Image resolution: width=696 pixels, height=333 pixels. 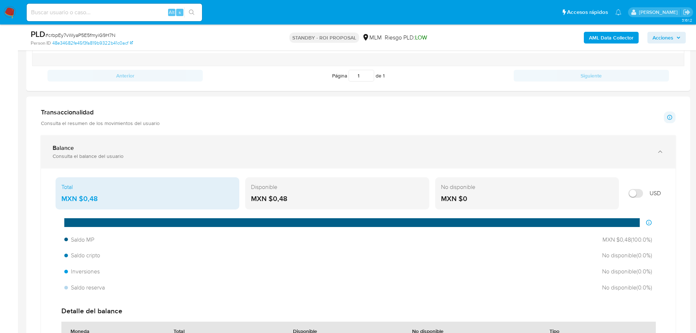 I want to click on b: Person ID, so click(x=41, y=43).